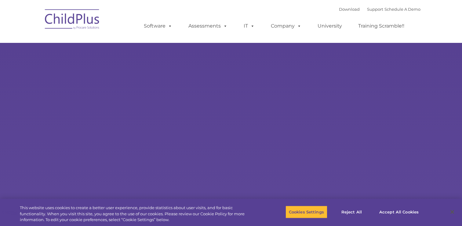 The width and height of the screenshot is (462, 226). I want to click on a: University, so click(330, 26).